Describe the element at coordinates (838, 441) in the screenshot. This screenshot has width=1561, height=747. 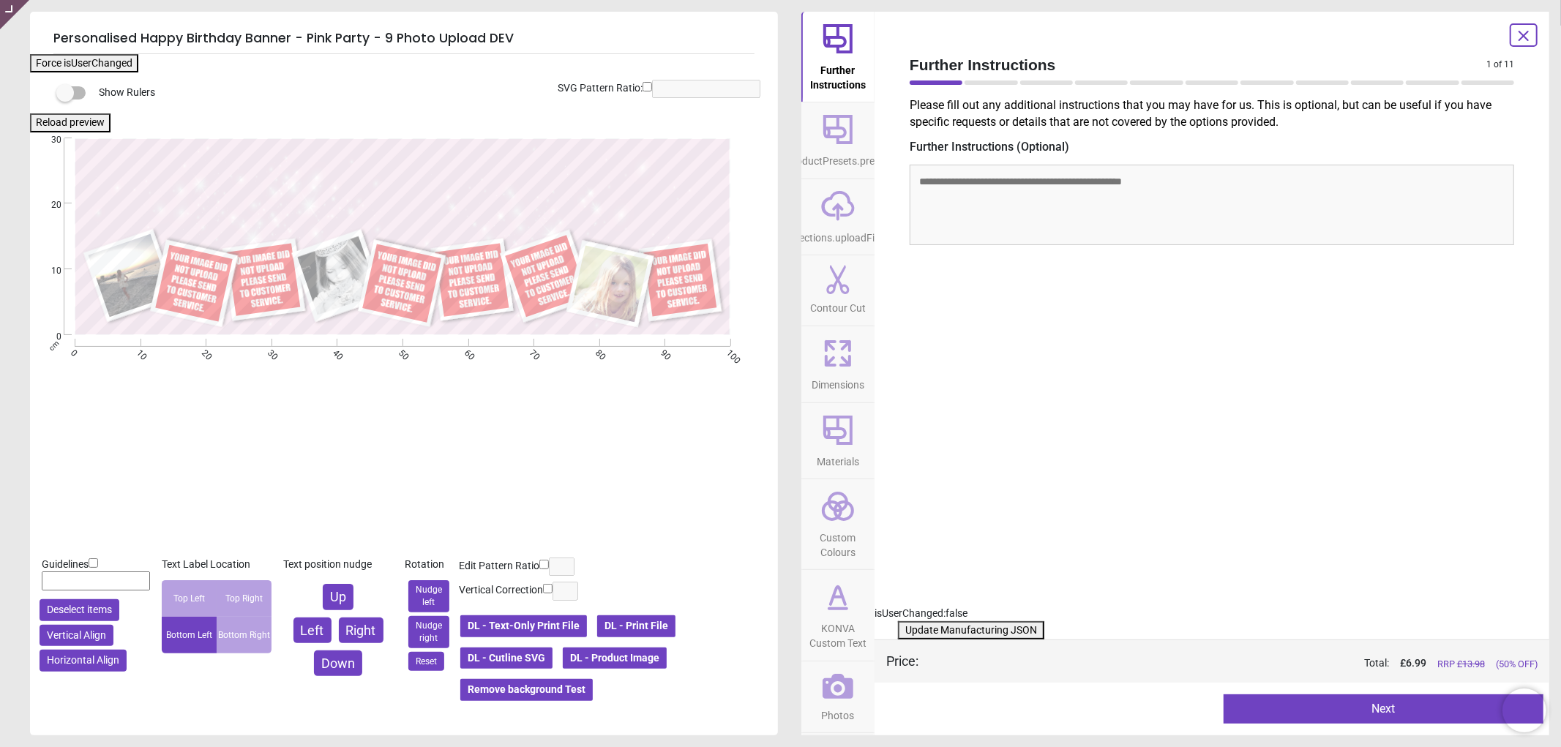
I see `button: Materials` at that location.